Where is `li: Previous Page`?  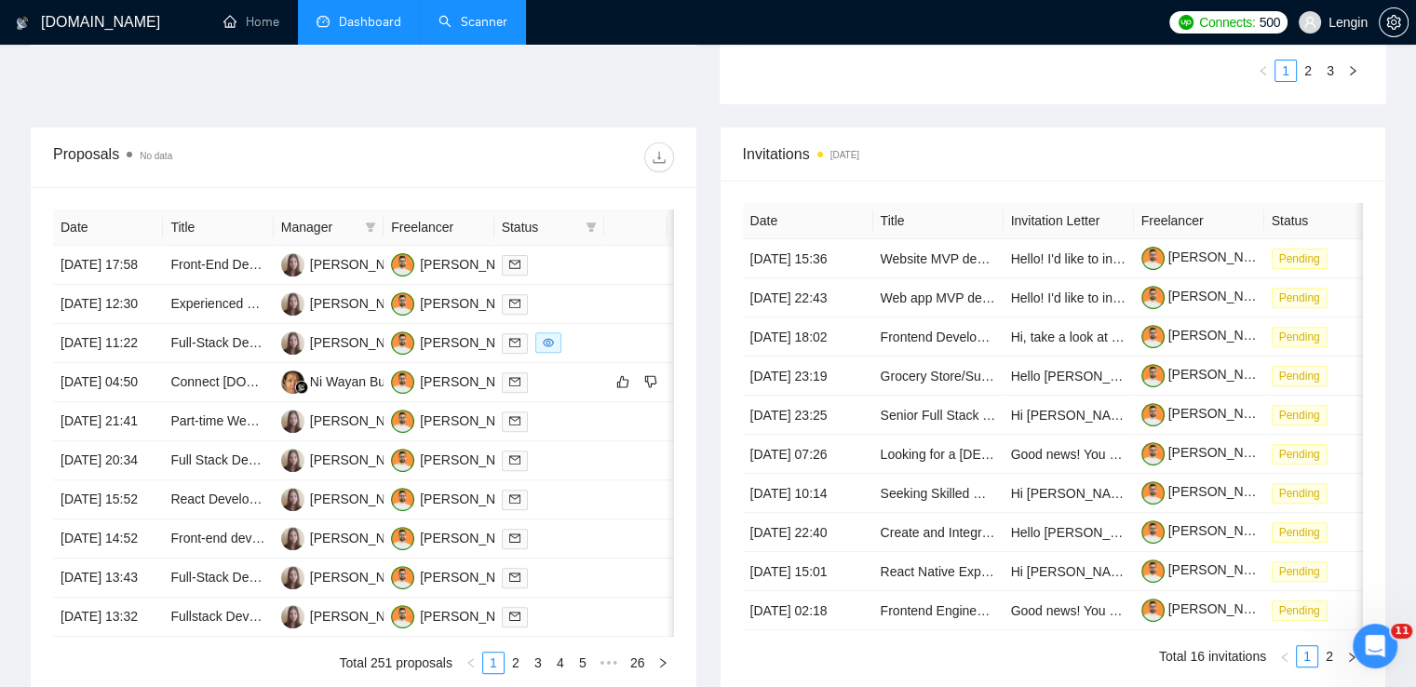 li: Previous Page is located at coordinates (1263, 71).